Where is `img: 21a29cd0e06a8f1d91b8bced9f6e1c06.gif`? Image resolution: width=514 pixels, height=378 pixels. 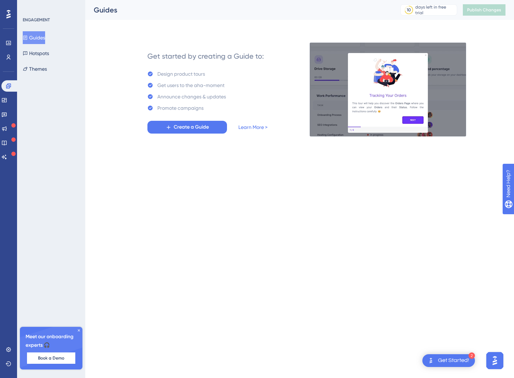 img: 21a29cd0e06a8f1d91b8bced9f6e1c06.gif is located at coordinates (388, 89).